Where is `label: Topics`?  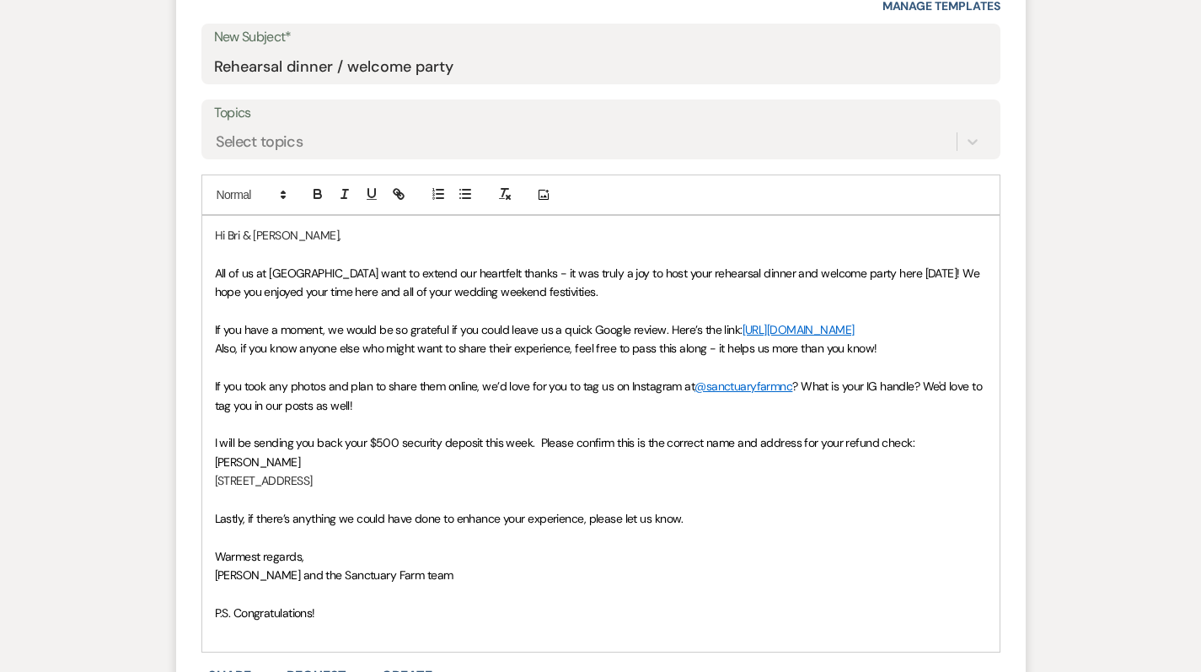 label: Topics is located at coordinates (601, 113).